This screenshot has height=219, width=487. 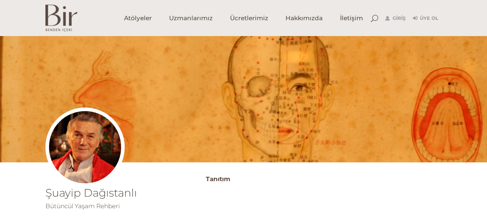 What do you see at coordinates (426, 18) in the screenshot?
I see `a: Üye Ol` at bounding box center [426, 18].